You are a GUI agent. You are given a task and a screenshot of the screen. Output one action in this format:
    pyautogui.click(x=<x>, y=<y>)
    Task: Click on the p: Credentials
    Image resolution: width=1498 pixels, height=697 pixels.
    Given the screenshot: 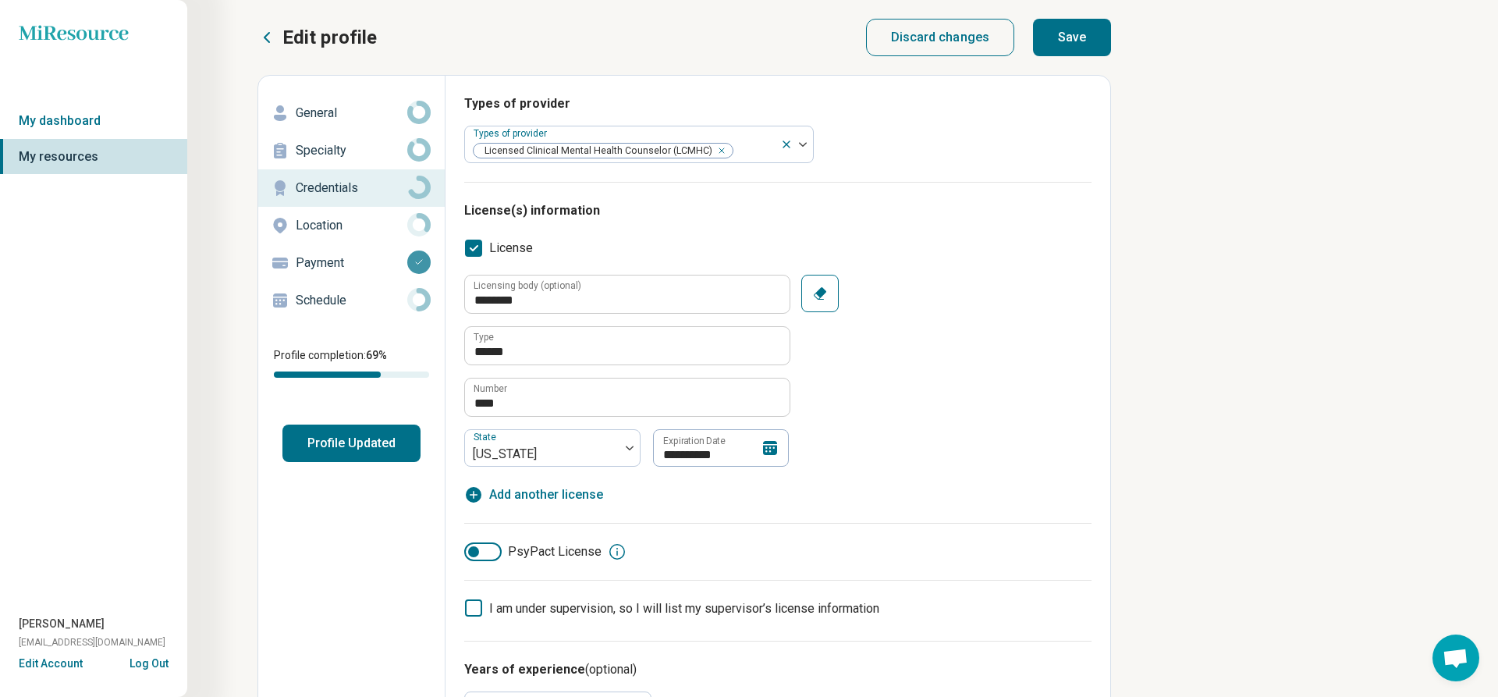 What is the action you would take?
    pyautogui.click(x=351, y=188)
    